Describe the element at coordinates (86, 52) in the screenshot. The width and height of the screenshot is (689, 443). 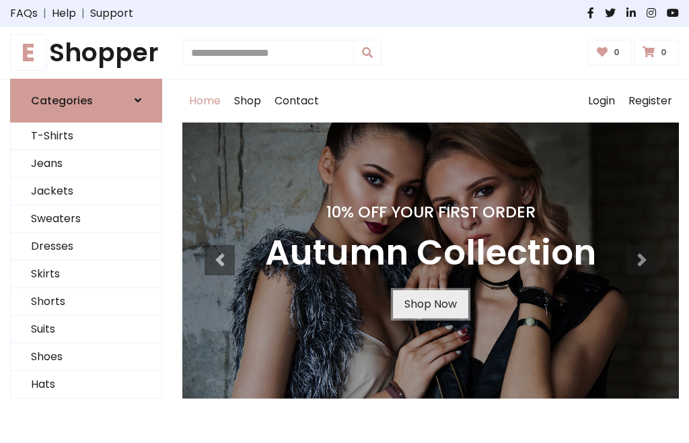
I see `a: EShopper` at that location.